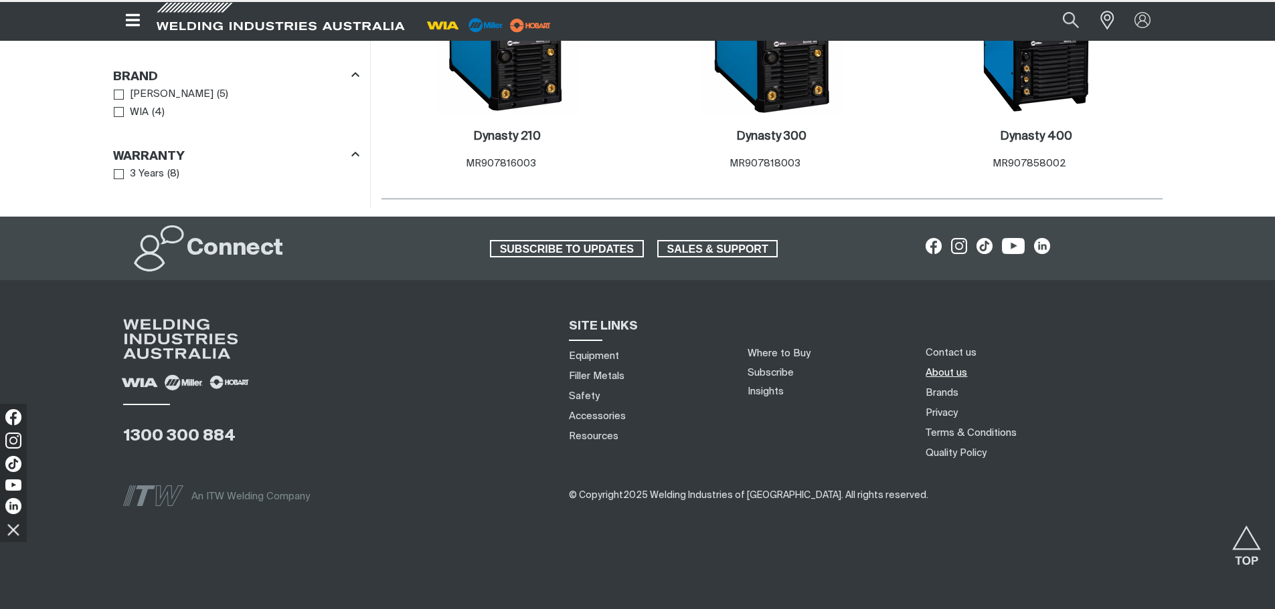 The image size is (1275, 609). I want to click on a: Where to Buy, so click(779, 353).